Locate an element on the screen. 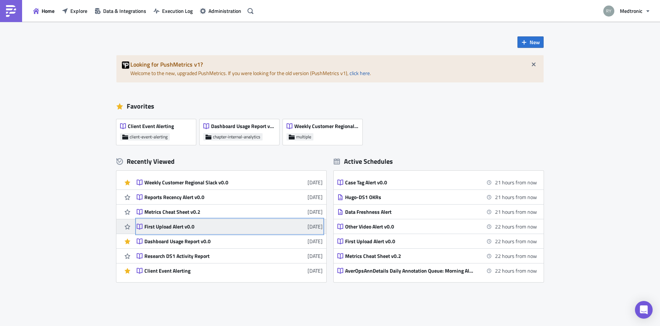 This screenshot has height=326, width=660. div: Research DS1 Activity Report is located at coordinates (209, 256).